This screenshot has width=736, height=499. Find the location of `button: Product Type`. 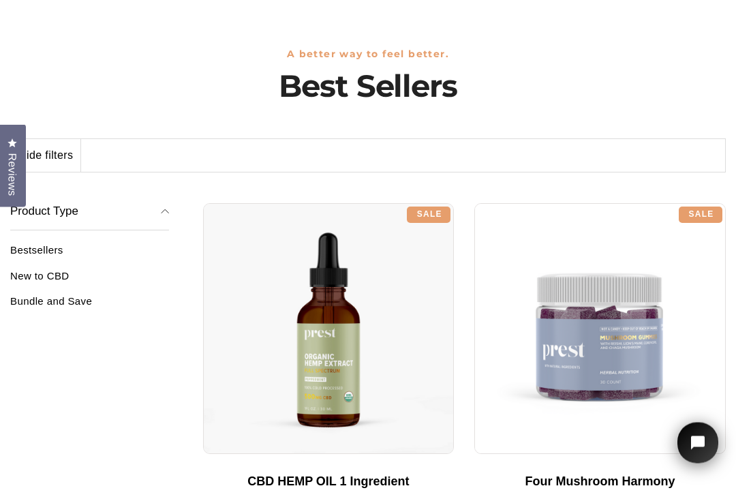

button: Product Type is located at coordinates (89, 213).